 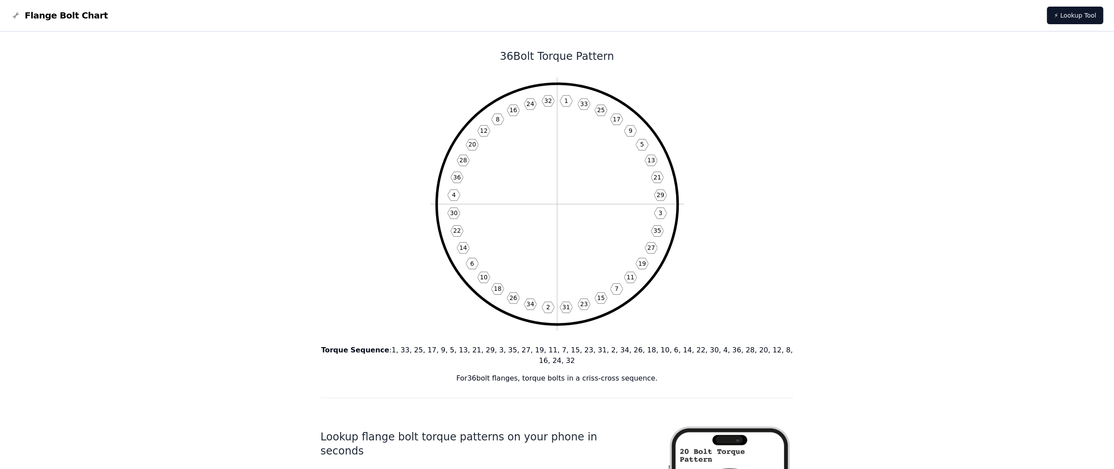 I want to click on text: 21, so click(x=657, y=177).